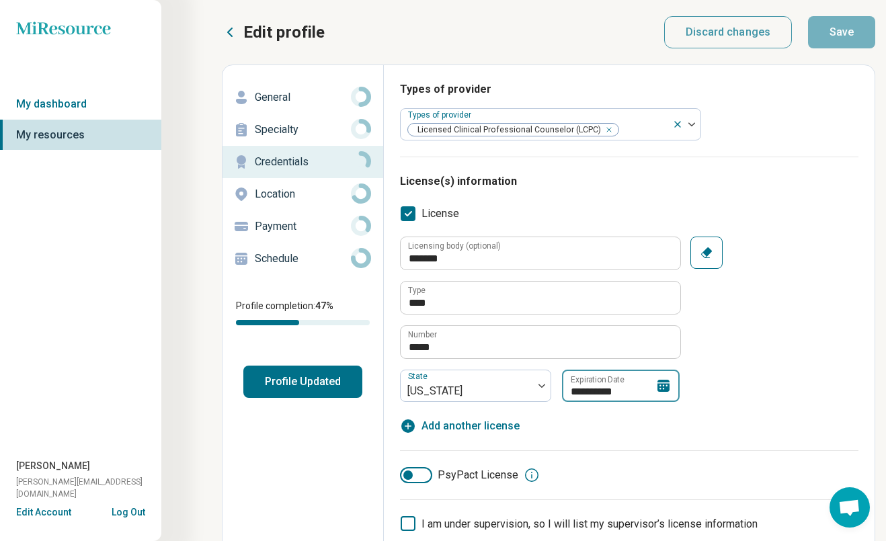  I want to click on button: Add another license, so click(460, 426).